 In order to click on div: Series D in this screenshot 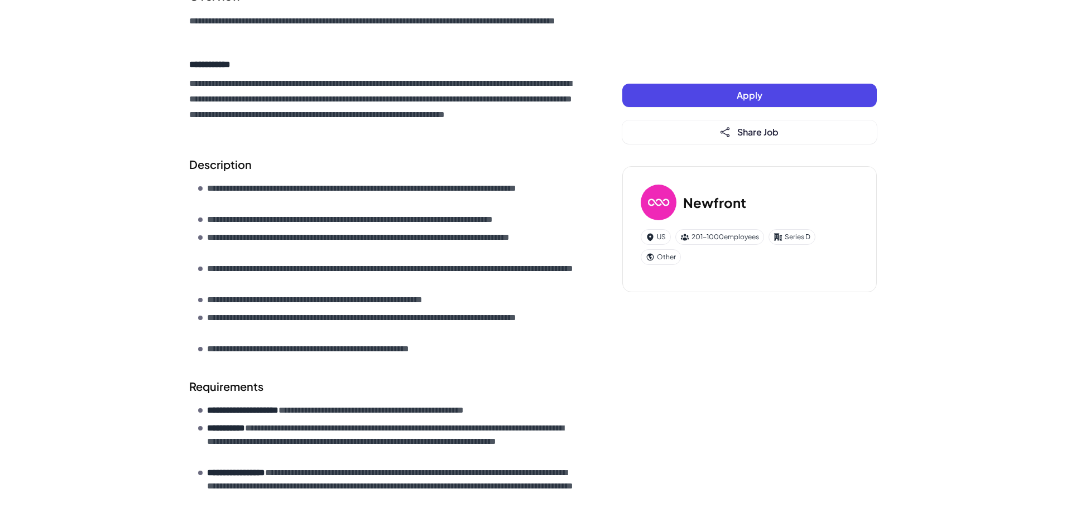, I will do `click(792, 237)`.